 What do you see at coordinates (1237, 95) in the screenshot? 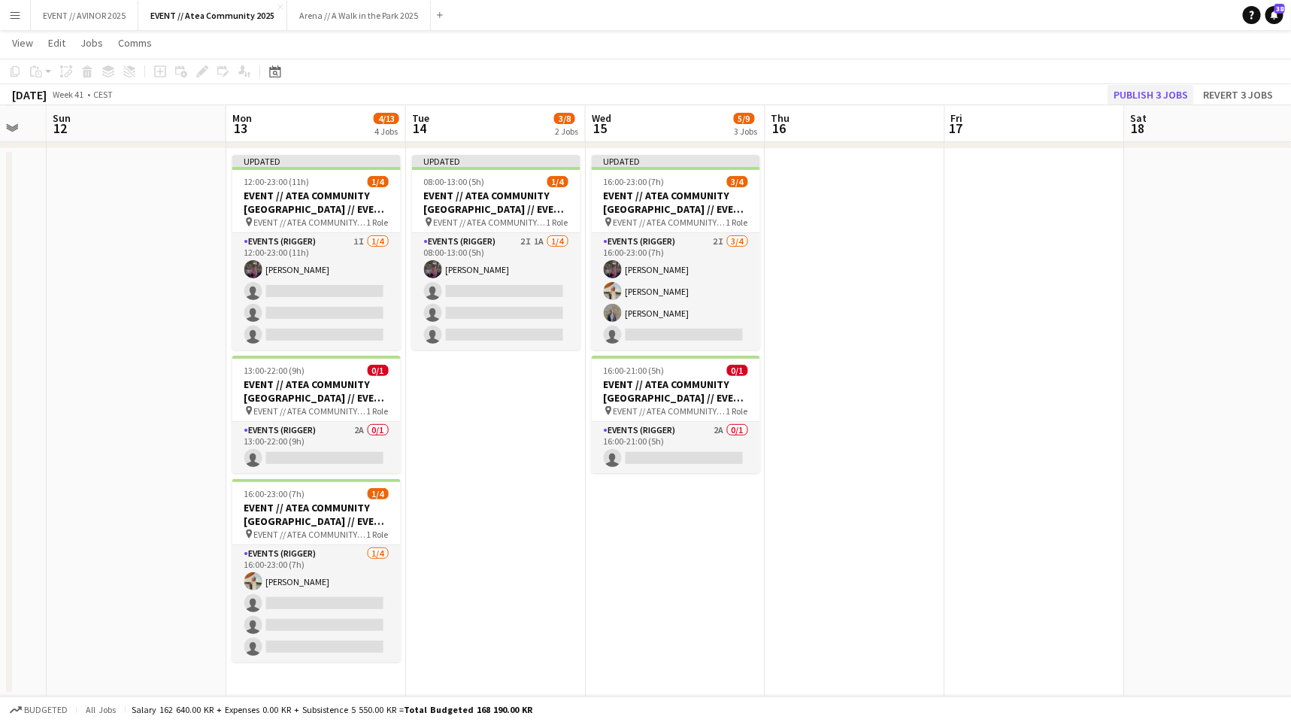
I see `button: Revert 3 jobs` at bounding box center [1237, 95].